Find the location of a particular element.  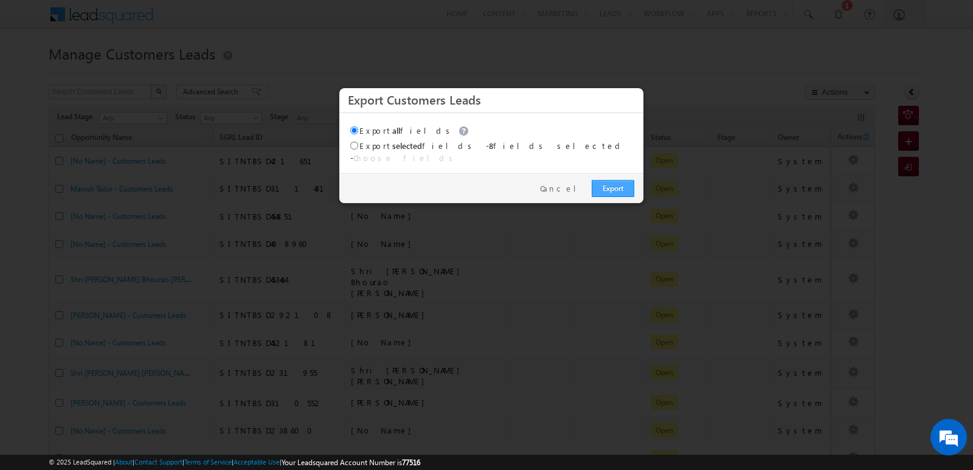

a: Acceptable Use is located at coordinates (257, 462).